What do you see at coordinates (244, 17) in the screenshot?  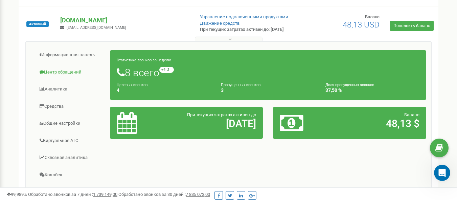 I see `a: Управление подключенными продуктами` at bounding box center [244, 17].